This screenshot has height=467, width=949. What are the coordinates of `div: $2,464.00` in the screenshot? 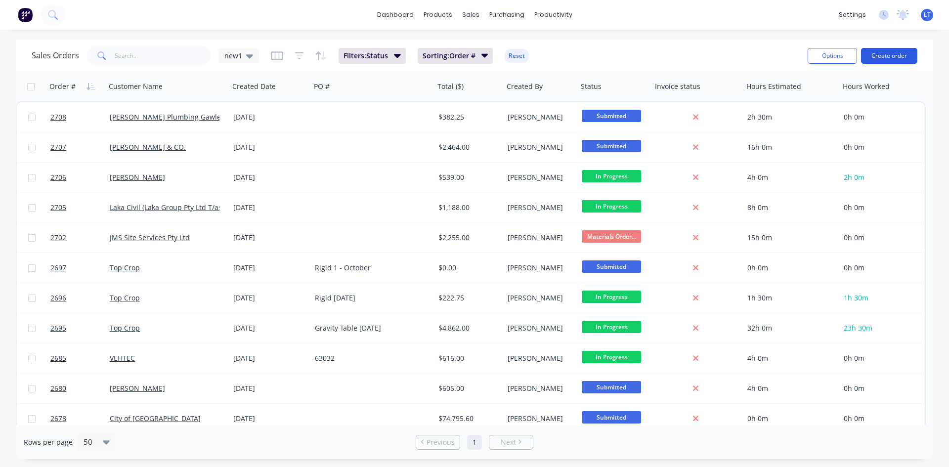 It's located at (467, 147).